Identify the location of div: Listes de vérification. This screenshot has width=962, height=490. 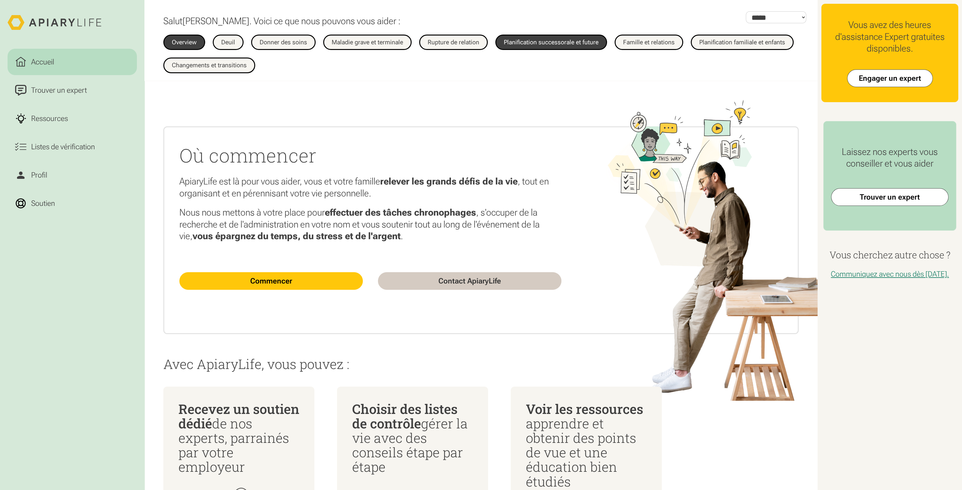
(63, 147).